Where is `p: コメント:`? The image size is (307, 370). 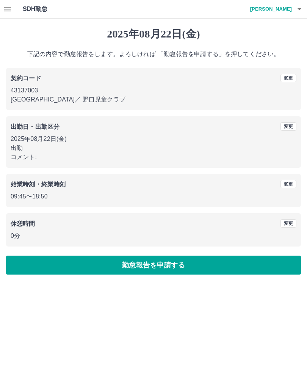
p: コメント: is located at coordinates (153, 157).